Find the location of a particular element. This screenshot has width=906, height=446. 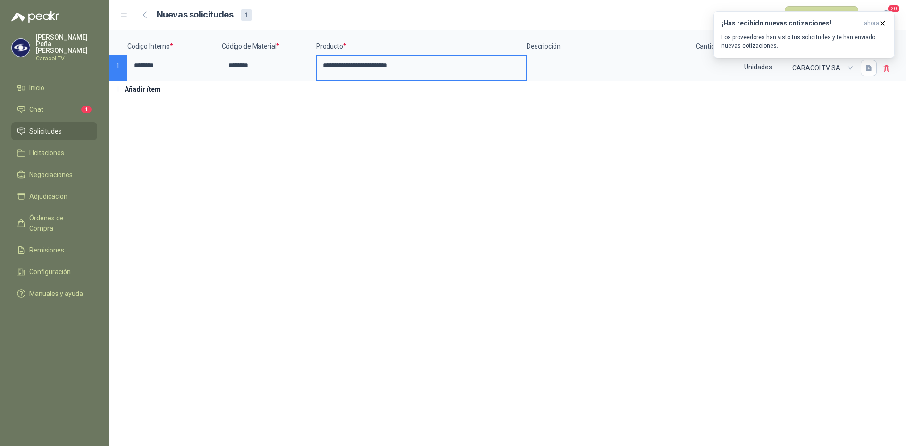

span: Licitaciones is located at coordinates (47, 153).